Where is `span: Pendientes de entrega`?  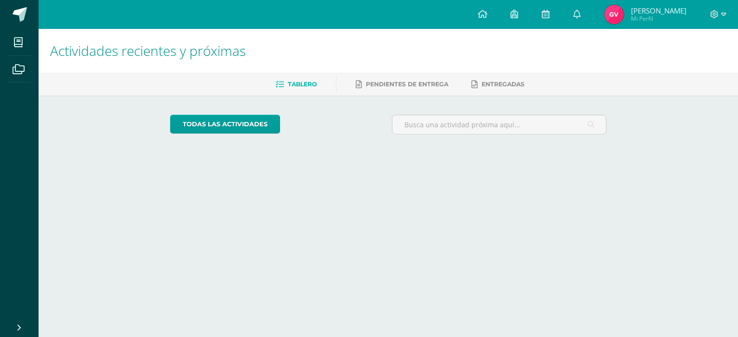
span: Pendientes de entrega is located at coordinates (407, 84).